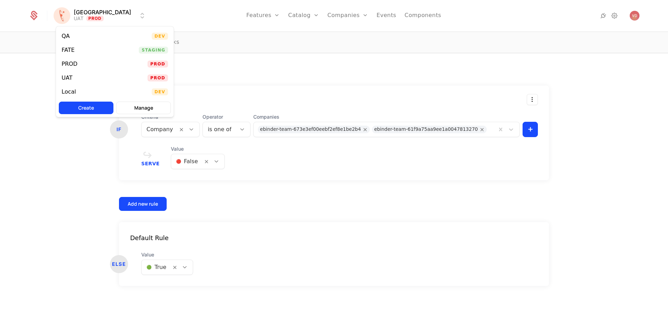  What do you see at coordinates (70, 64) in the screenshot?
I see `div: PROD` at bounding box center [70, 64].